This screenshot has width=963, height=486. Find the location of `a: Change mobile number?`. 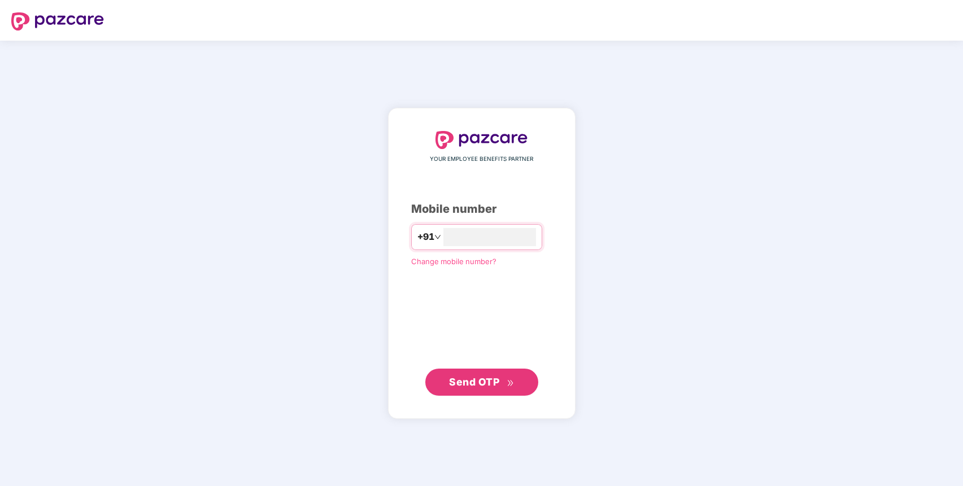

a: Change mobile number? is located at coordinates (453, 261).